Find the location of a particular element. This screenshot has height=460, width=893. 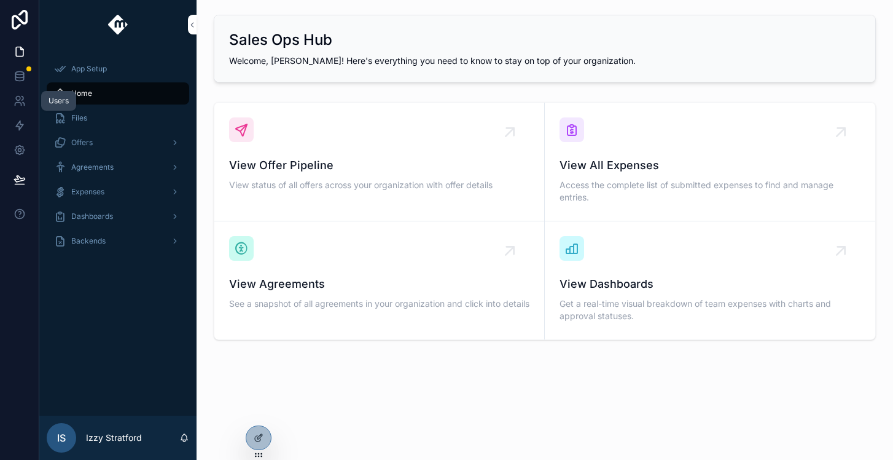

span: Files is located at coordinates (79, 118).